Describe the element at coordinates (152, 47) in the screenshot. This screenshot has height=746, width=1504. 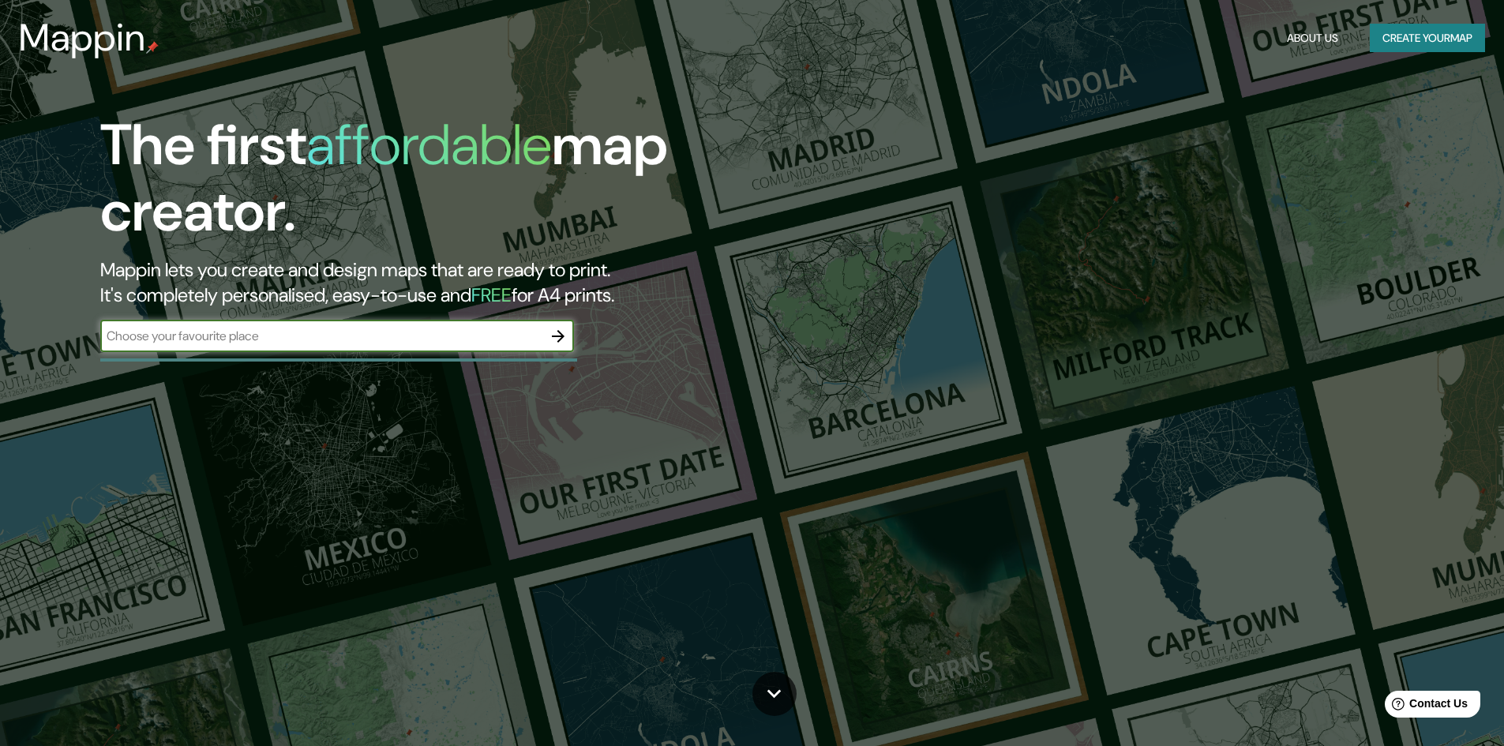
I see `img: mappin-pin` at that location.